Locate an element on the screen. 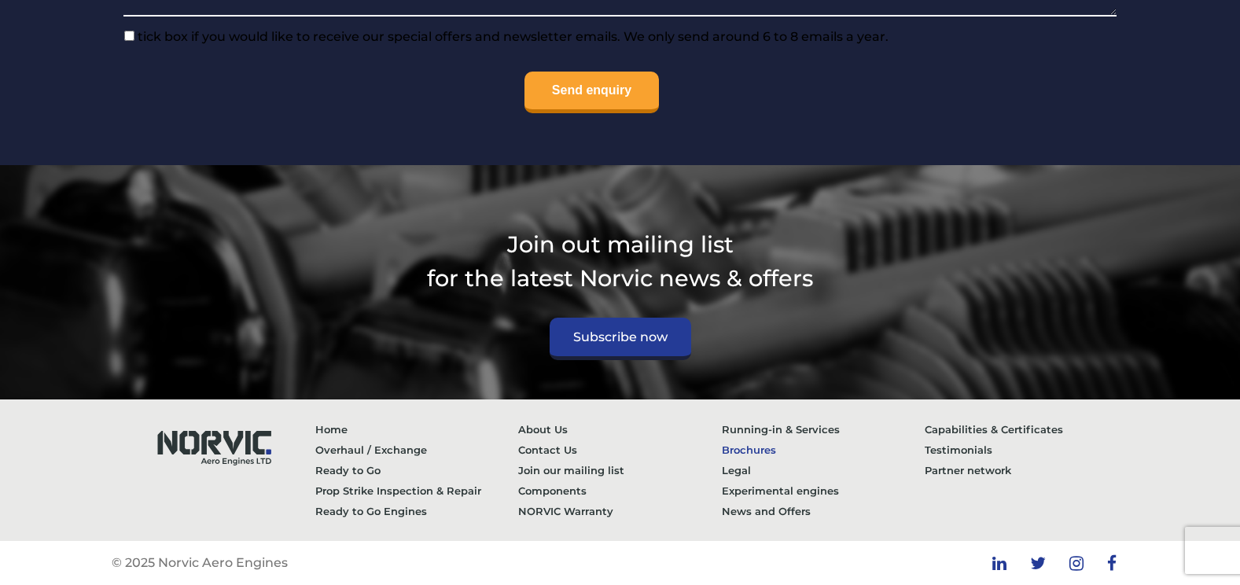 The image size is (1240, 585). a: Partner network is located at coordinates (1026, 470).